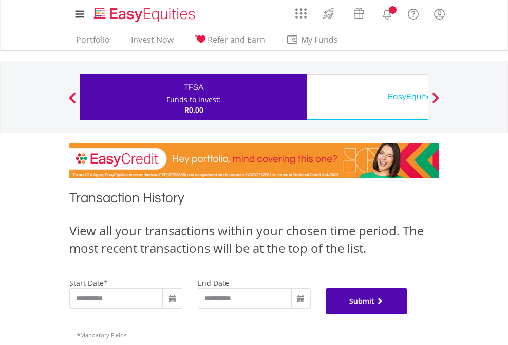 The image size is (508, 345). I want to click on span: Mandatory Fields, so click(102, 334).